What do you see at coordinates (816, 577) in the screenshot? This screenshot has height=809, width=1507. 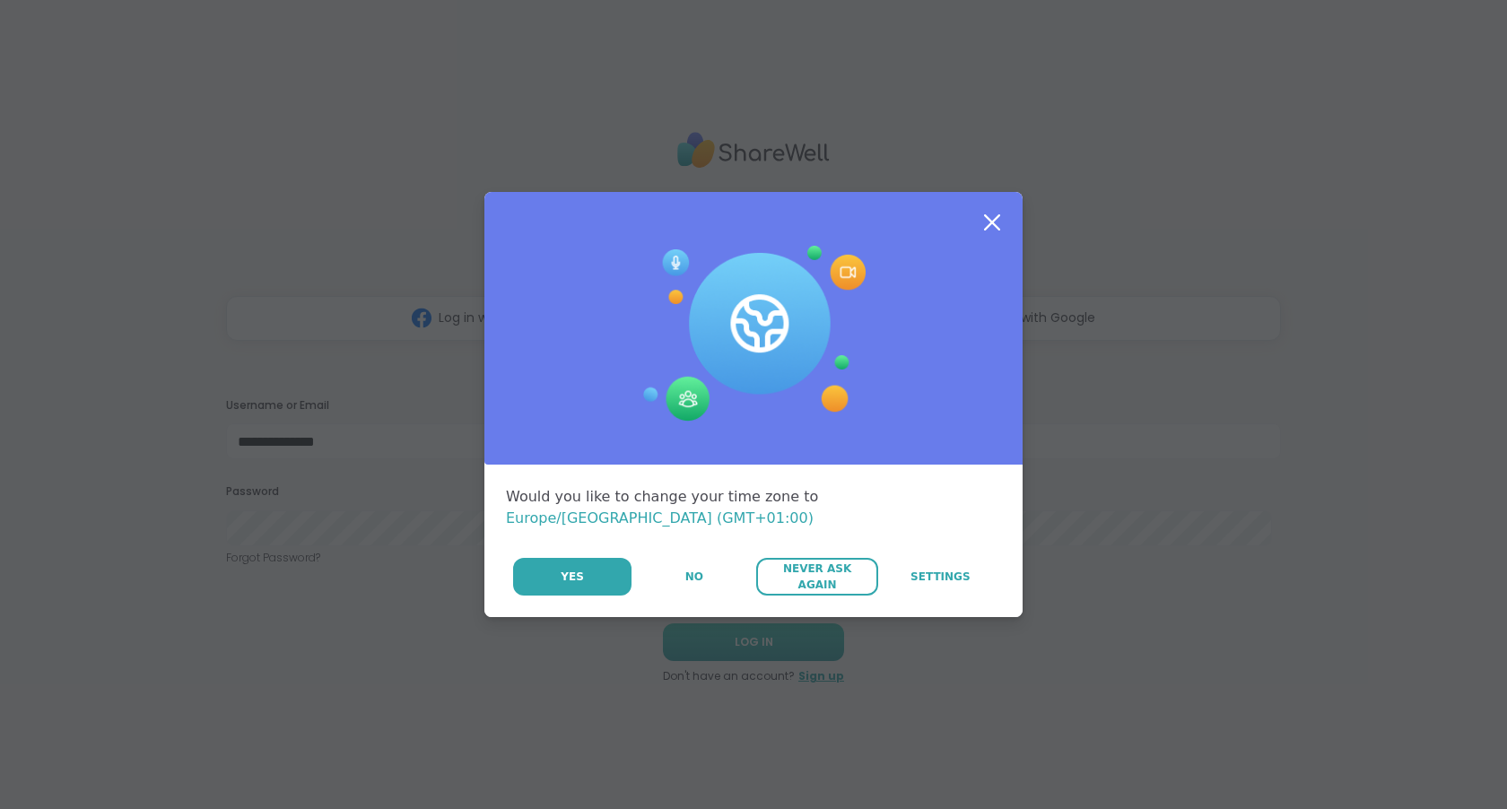 I see `button: Never Ask Again` at bounding box center [816, 577].